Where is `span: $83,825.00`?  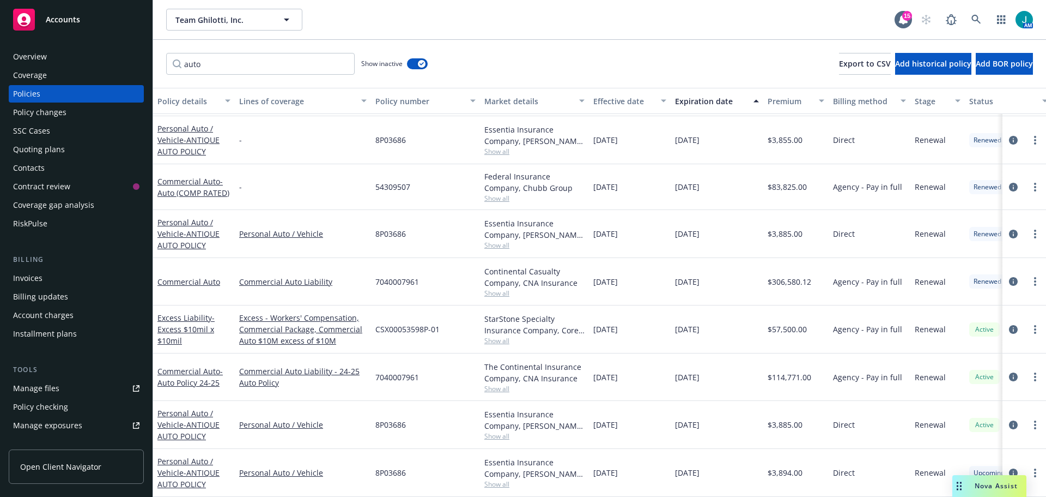 span: $83,825.00 is located at coordinates (788, 186).